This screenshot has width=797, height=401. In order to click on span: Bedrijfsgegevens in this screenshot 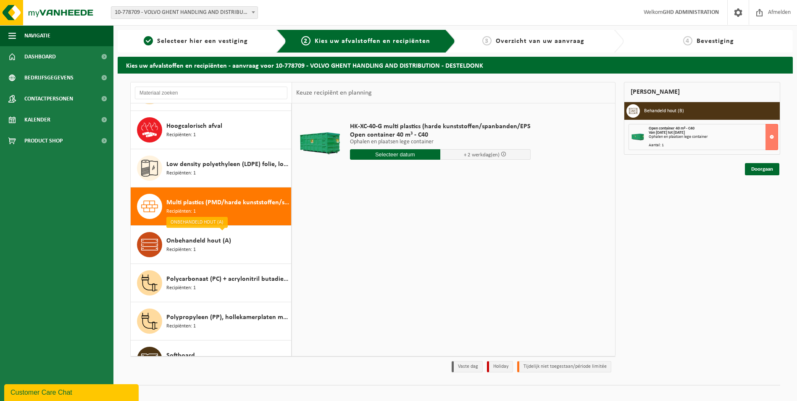, I will do `click(49, 78)`.